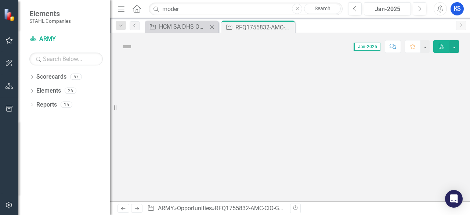 Image resolution: width=470 pixels, height=215 pixels. I want to click on div: 26, so click(71, 91).